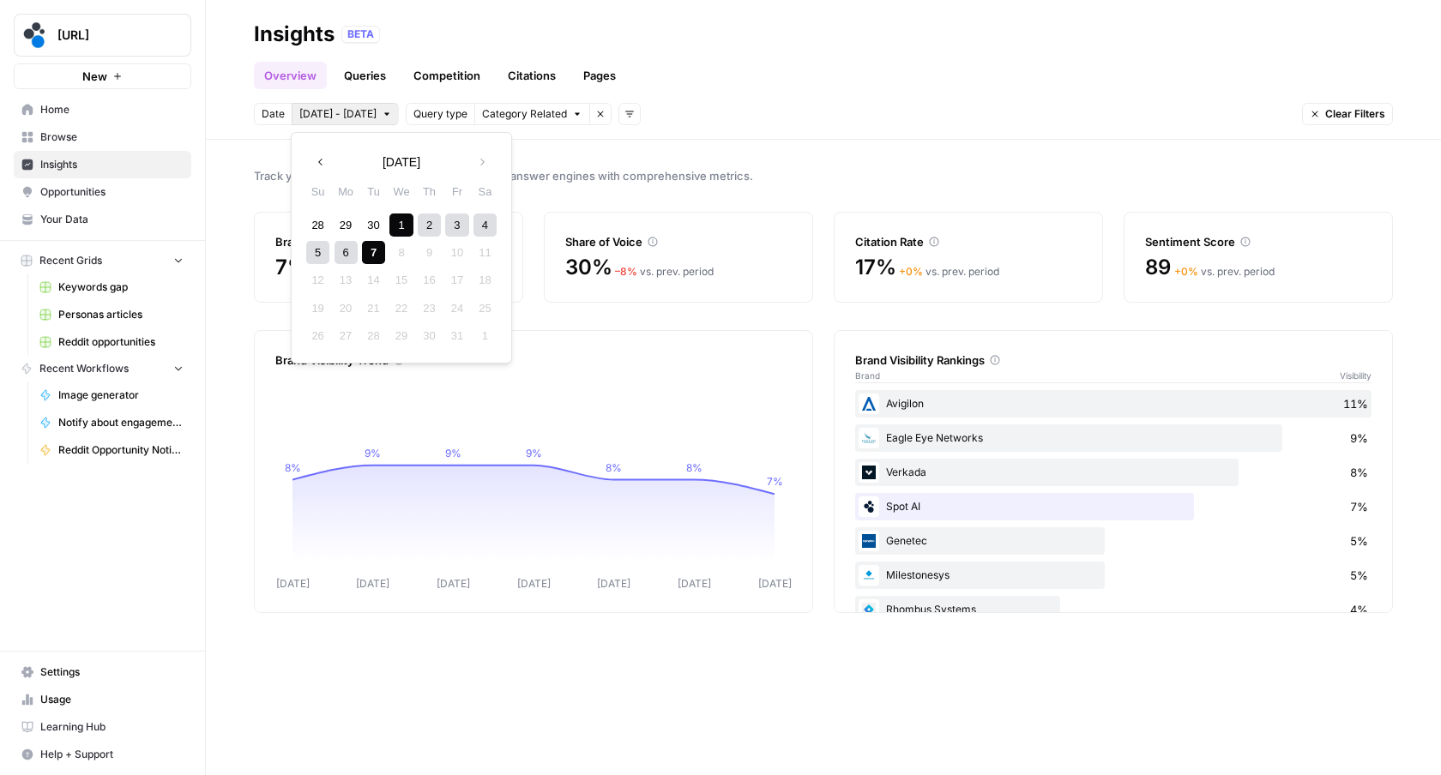  Describe the element at coordinates (429, 280) in the screenshot. I see `div: Not available Thursday, October 16th, 2025` at that location.